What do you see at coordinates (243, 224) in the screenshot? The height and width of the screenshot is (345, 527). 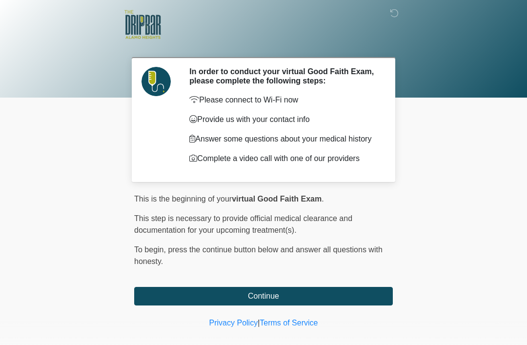 I see `span: This step is necessary to provide official medical clearance and documentation for your upcoming ...` at bounding box center [243, 224].